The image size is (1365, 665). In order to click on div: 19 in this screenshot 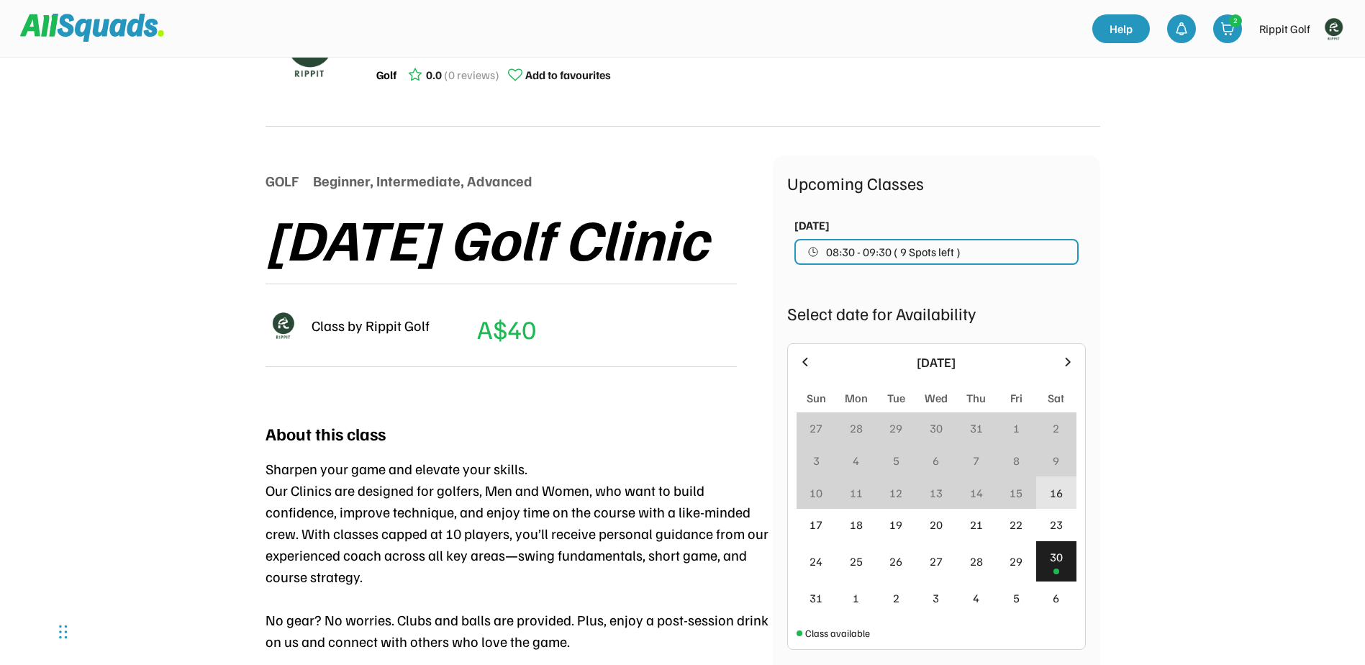, I will do `click(896, 524)`.